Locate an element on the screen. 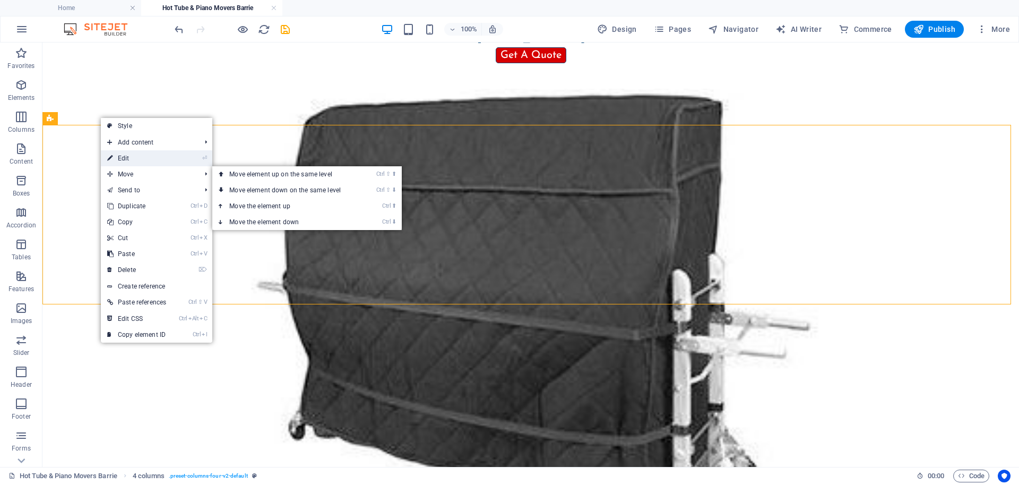 This screenshot has height=484, width=1019. p: Features is located at coordinates (21, 289).